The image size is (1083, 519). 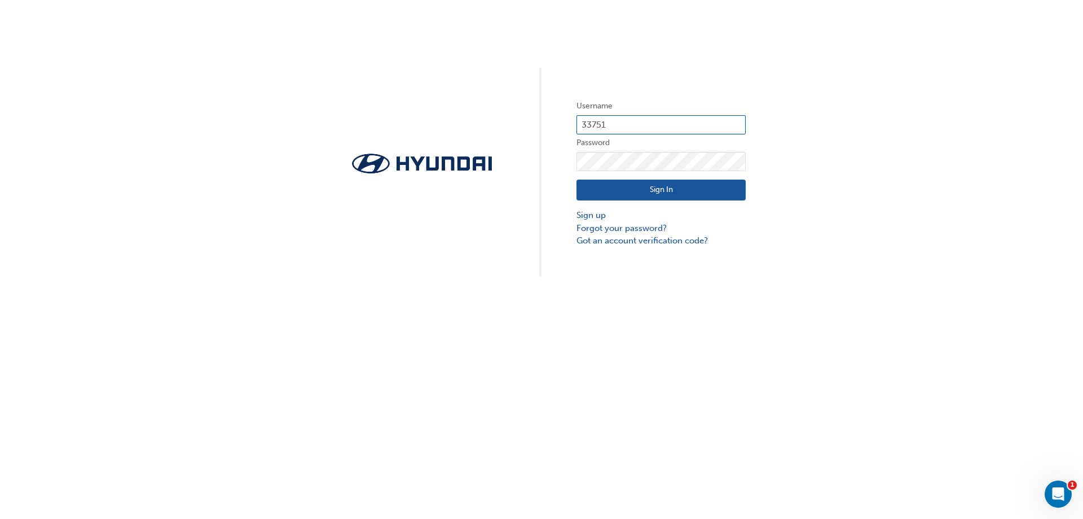 What do you see at coordinates (661, 215) in the screenshot?
I see `a: Sign up` at bounding box center [661, 215].